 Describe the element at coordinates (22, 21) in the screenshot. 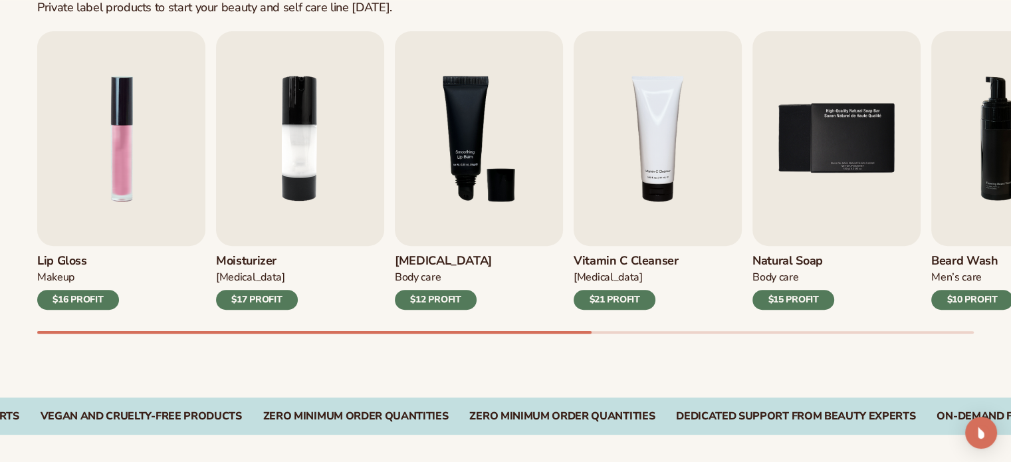

I see `span: Upgrade` at that location.